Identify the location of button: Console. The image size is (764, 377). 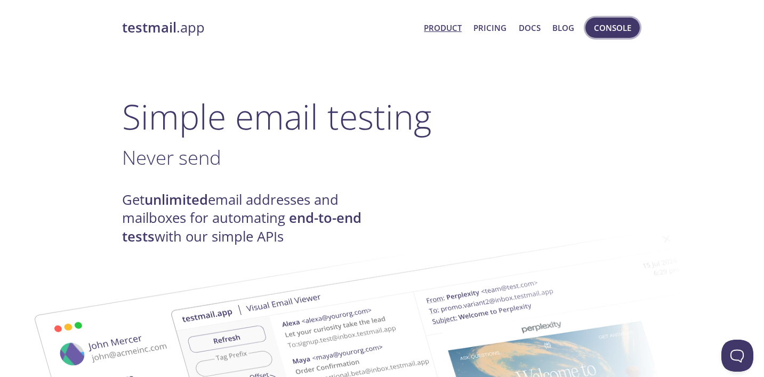
(613, 28).